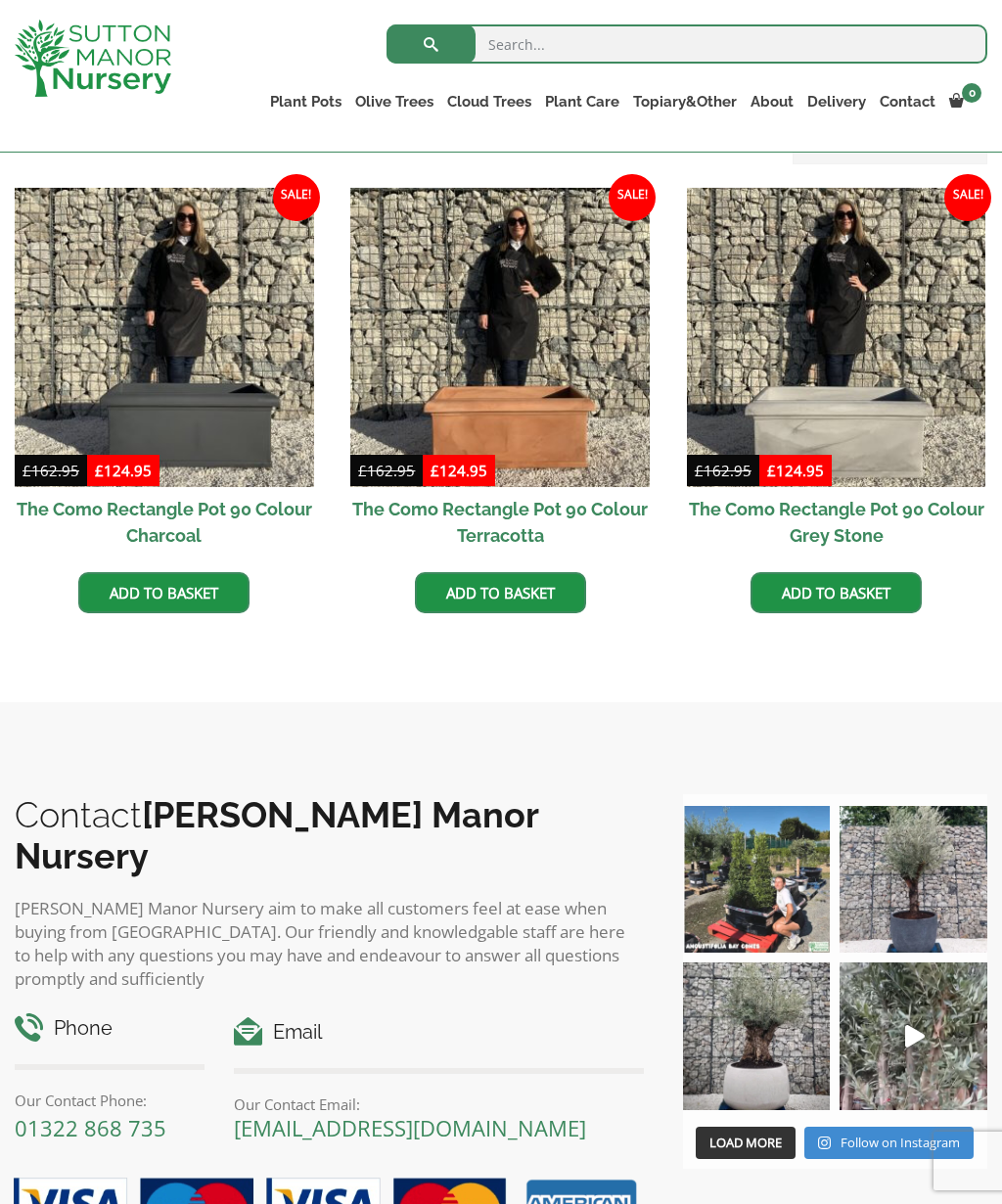 The width and height of the screenshot is (1002, 1204). Describe the element at coordinates (109, 1100) in the screenshot. I see `p: Our Contact Phone:` at that location.